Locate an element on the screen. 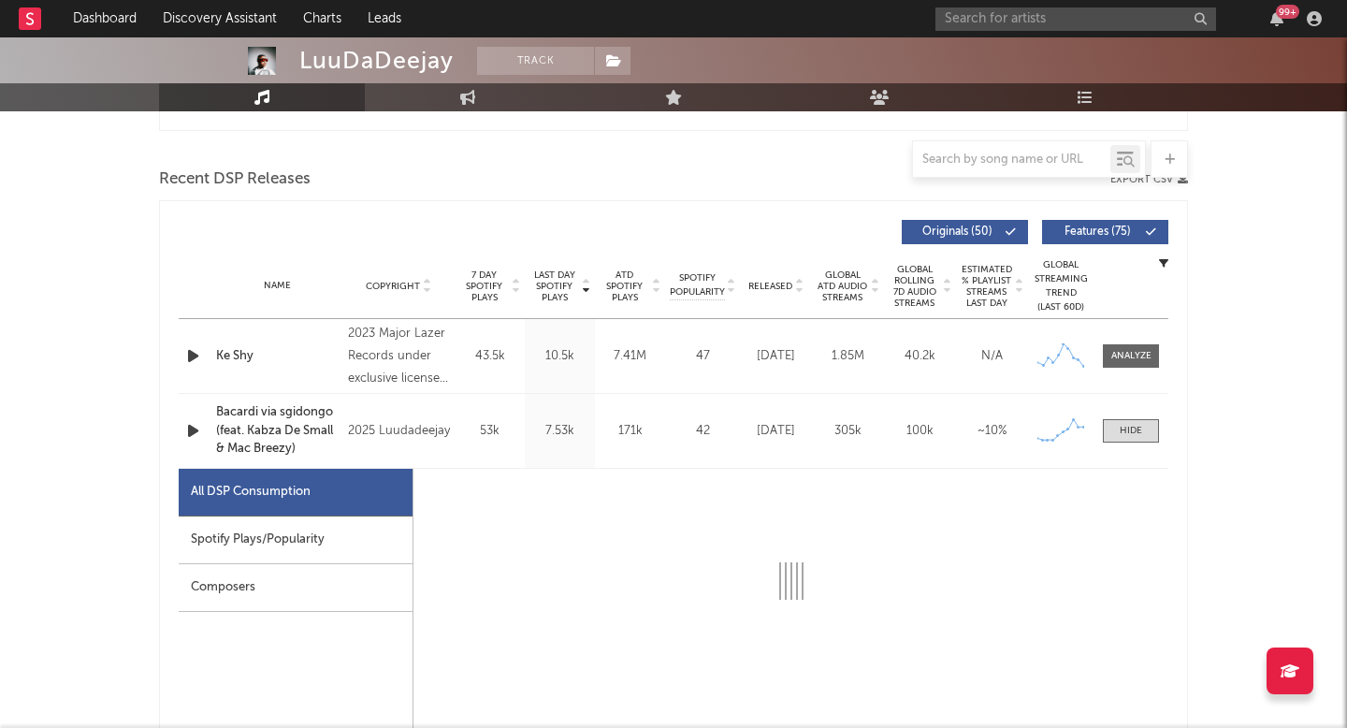  div: 2023 Major Lazer Records under exclusive license to Because Music is located at coordinates (398, 356).